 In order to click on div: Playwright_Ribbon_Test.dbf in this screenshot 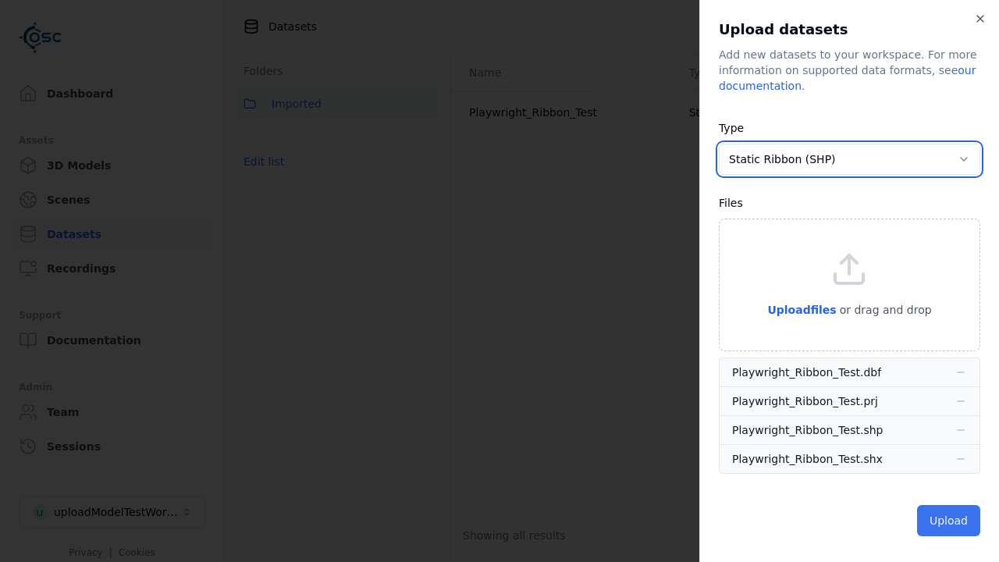, I will do `click(807, 372)`.